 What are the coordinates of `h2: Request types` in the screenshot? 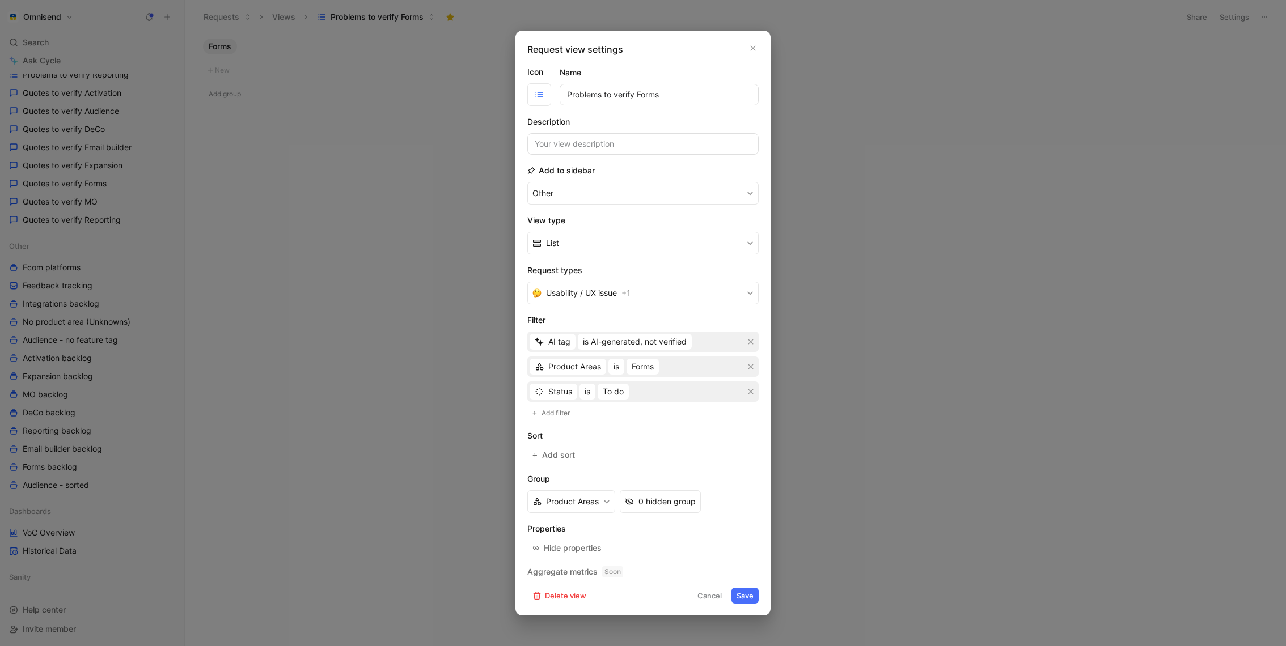 It's located at (643, 270).